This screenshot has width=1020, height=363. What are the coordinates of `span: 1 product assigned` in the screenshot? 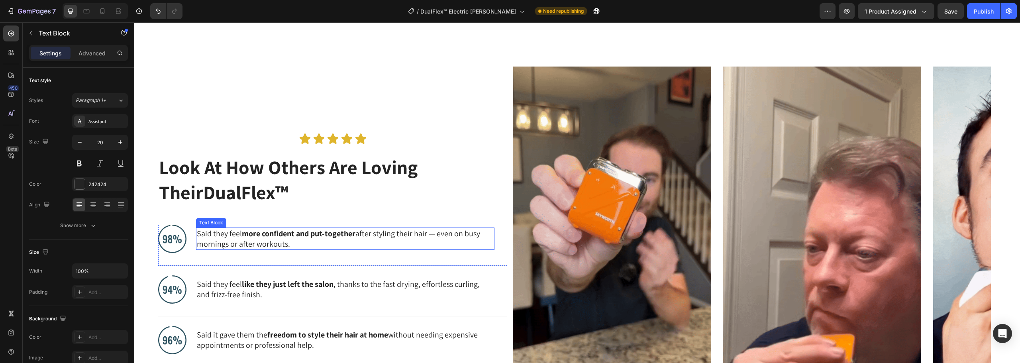 It's located at (890, 11).